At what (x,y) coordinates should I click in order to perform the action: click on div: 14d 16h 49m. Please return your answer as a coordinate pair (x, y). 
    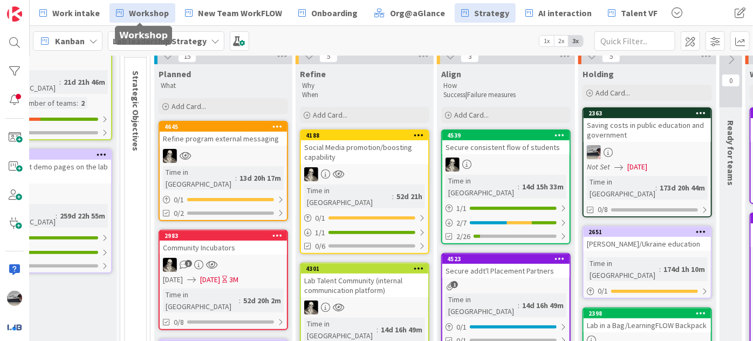
    Looking at the image, I should click on (401, 329).